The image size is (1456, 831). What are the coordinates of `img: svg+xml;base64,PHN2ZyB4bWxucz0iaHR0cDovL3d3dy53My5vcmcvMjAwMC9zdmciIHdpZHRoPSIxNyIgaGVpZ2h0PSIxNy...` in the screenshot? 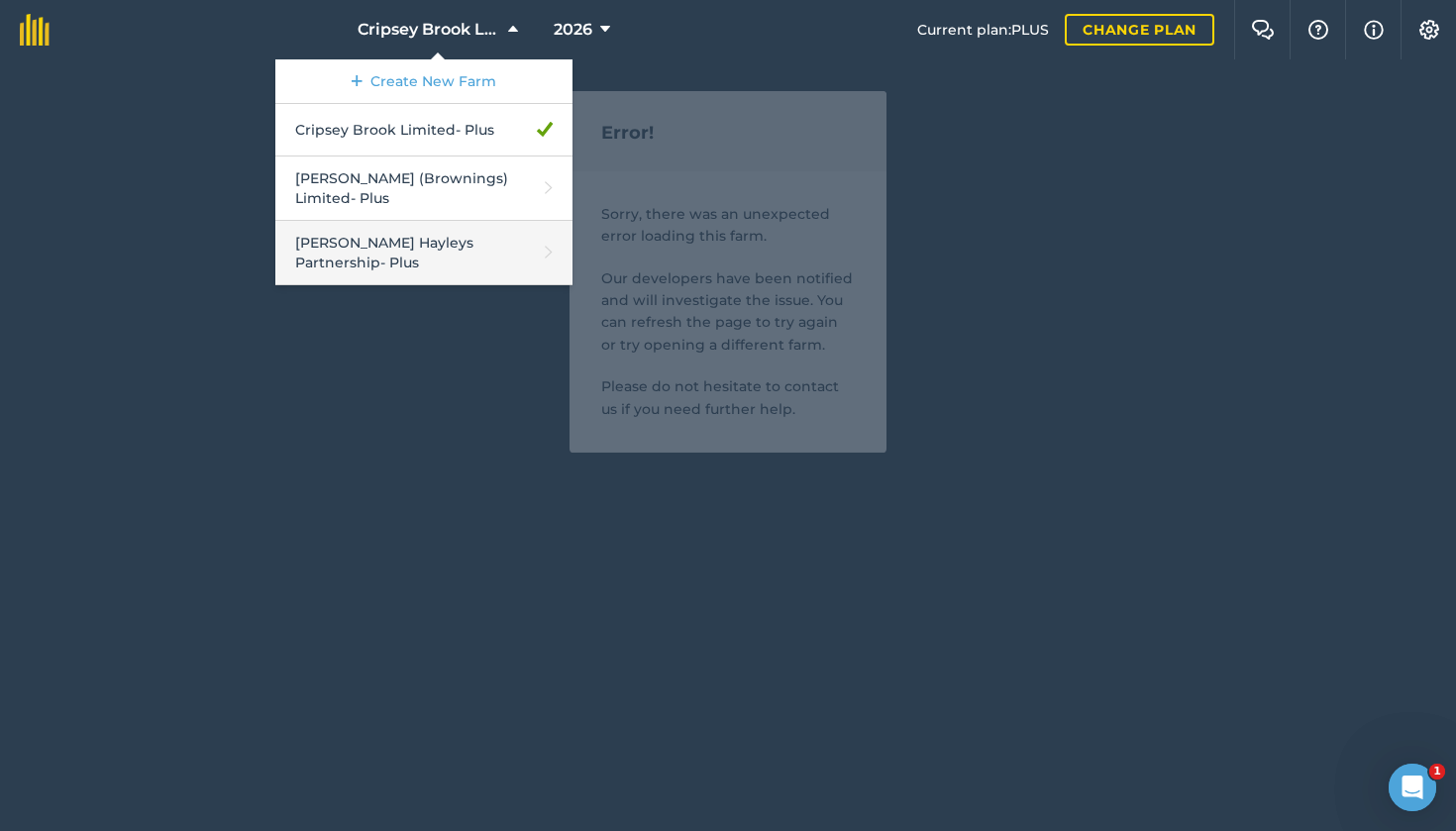 It's located at (1374, 30).